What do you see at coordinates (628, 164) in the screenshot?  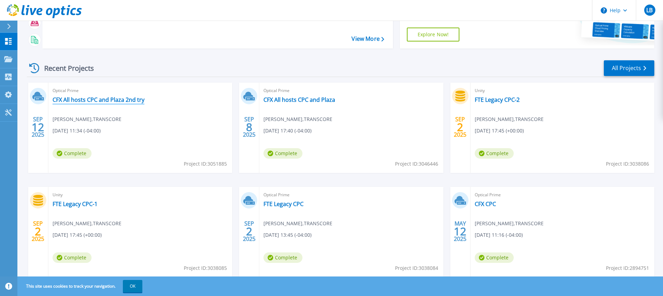 I see `span: Project ID: 3038086` at bounding box center [628, 164].